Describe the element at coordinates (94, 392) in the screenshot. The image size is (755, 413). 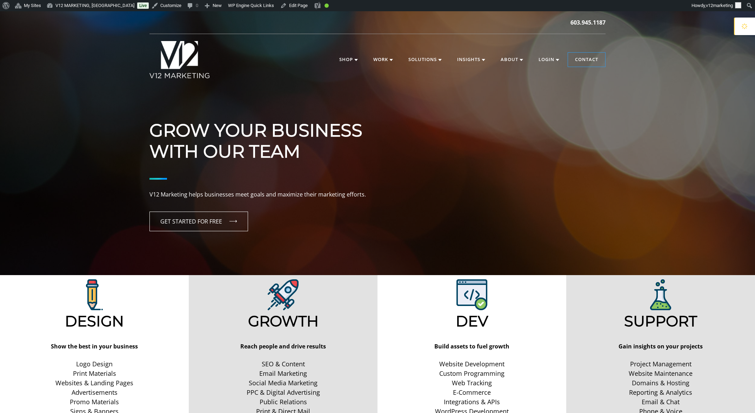
I see `a: Advertisements` at that location.